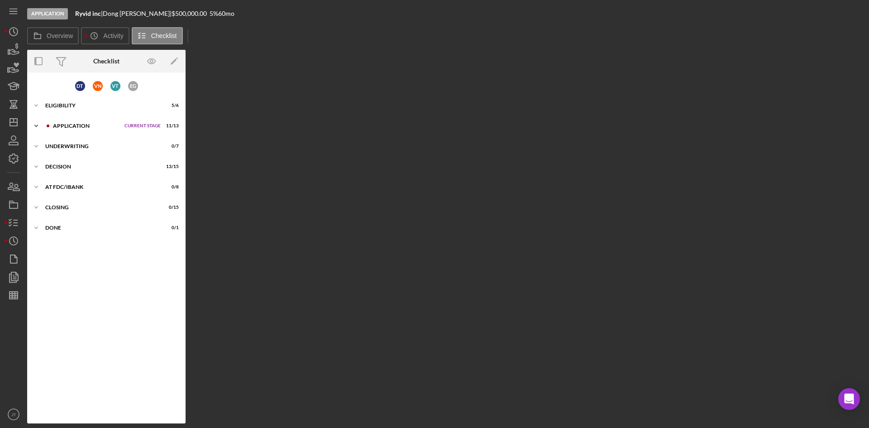 The width and height of the screenshot is (869, 428). I want to click on div: E G, so click(133, 86).